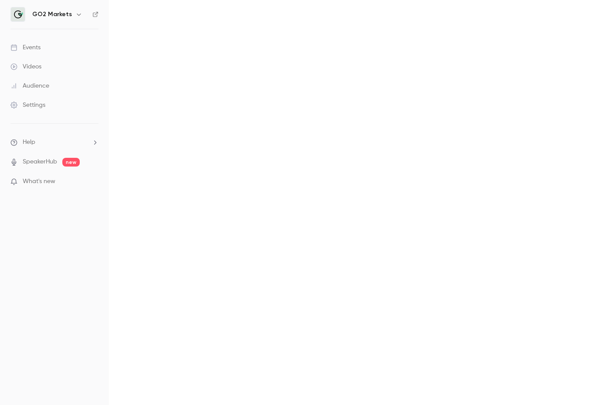  I want to click on div: Videos, so click(26, 67).